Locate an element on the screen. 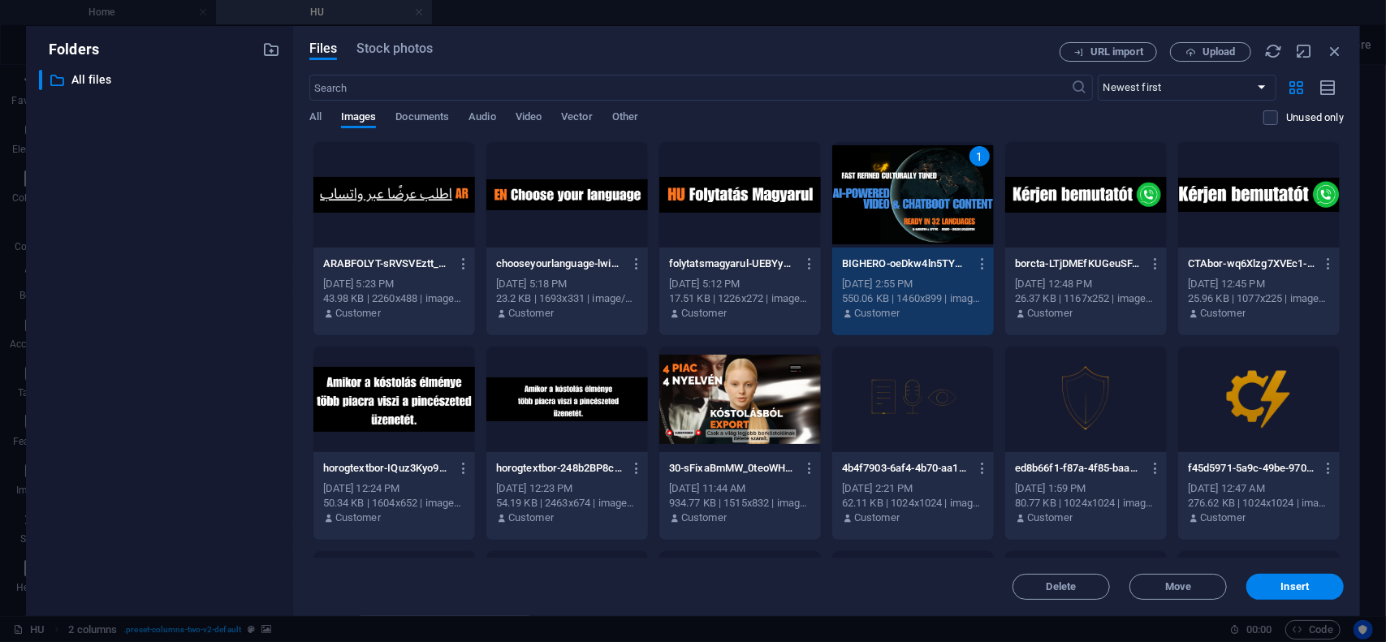 The image size is (1386, 642). button: Delete is located at coordinates (1061, 587).